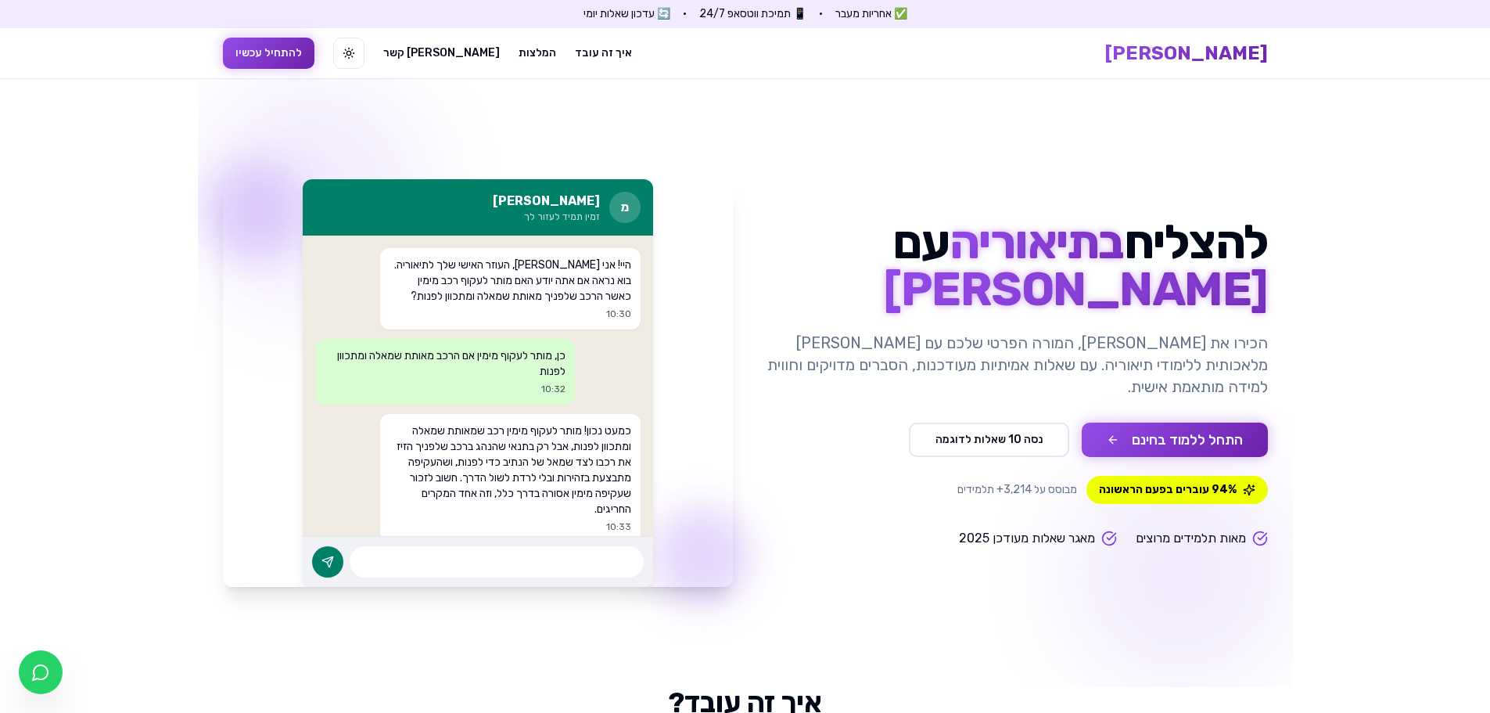 This screenshot has height=713, width=1490. Describe the element at coordinates (1175, 440) in the screenshot. I see `a: התחל ללמוד בחינם` at that location.